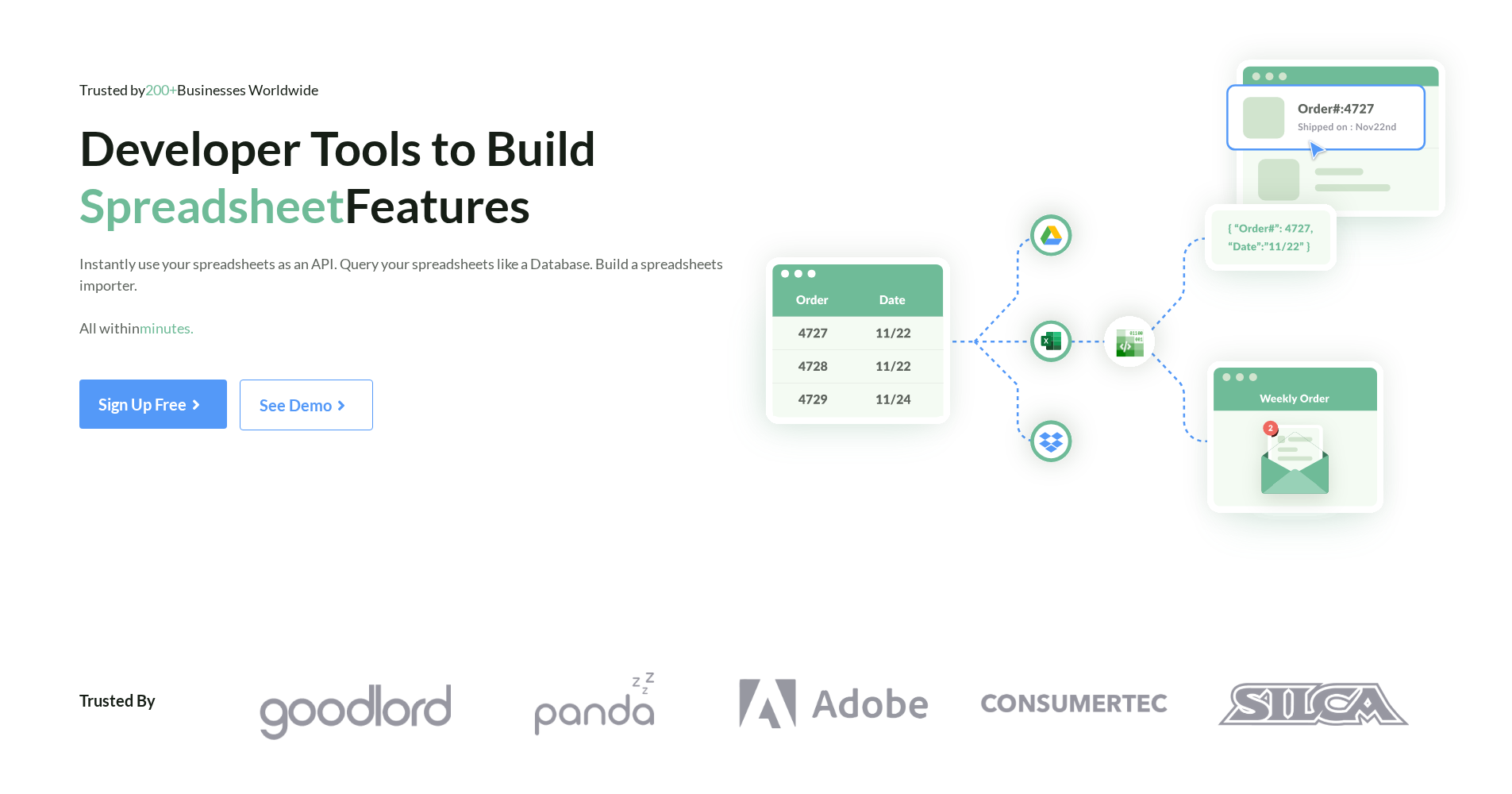 This screenshot has height=794, width=1512. I want to click on a: Adobe Logo, so click(835, 704).